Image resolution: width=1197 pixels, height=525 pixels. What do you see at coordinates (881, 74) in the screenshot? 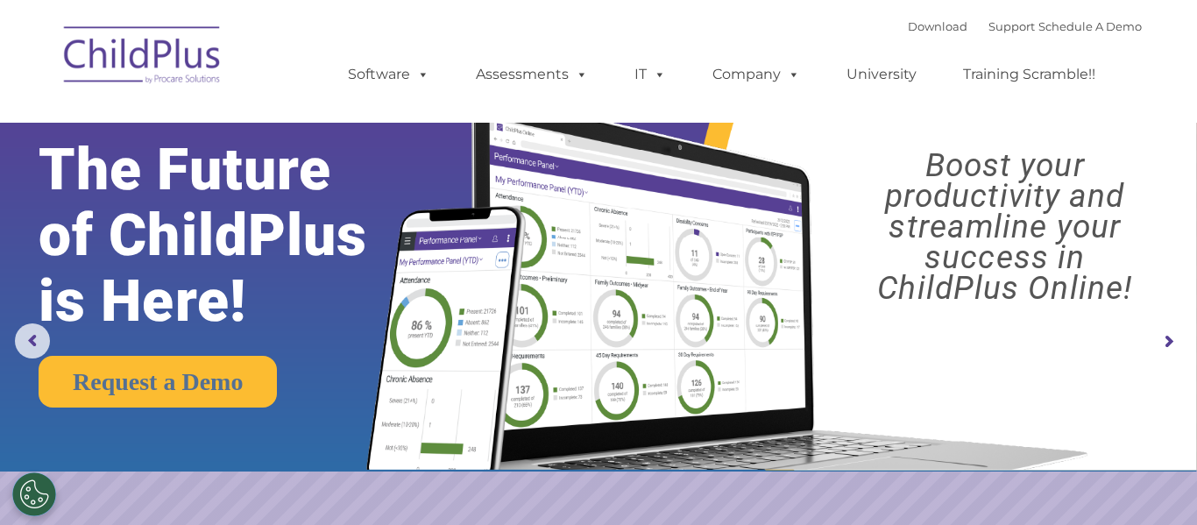
I see `a: University` at bounding box center [881, 74].